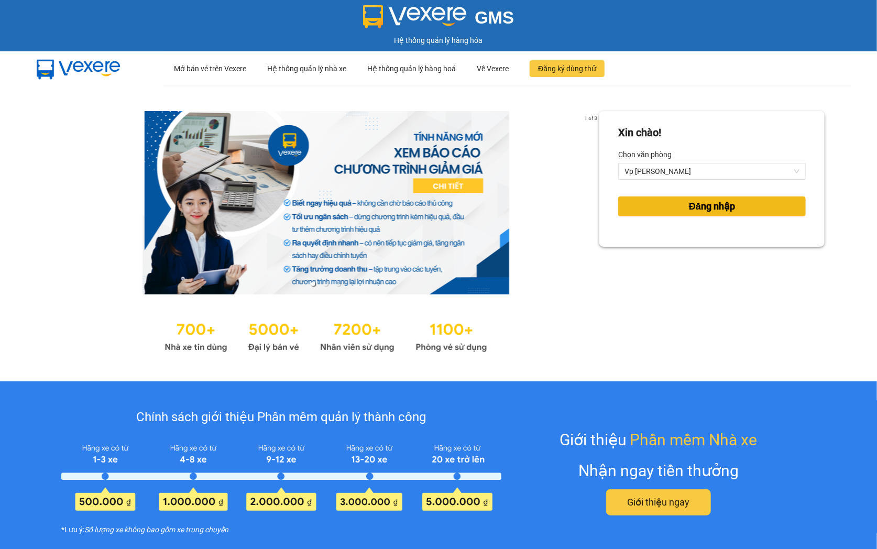  I want to click on button: previous slide / item, so click(60, 203).